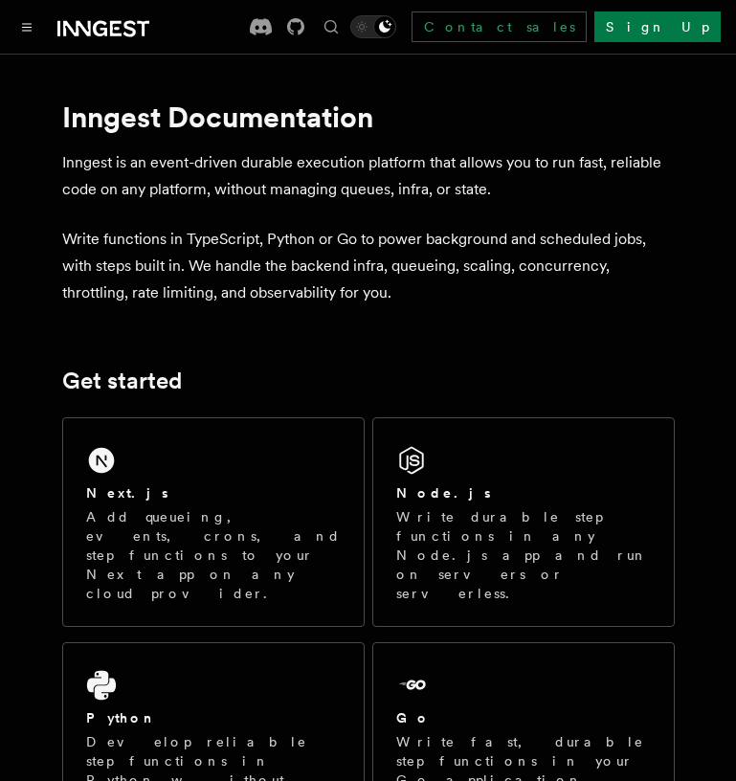 This screenshot has width=736, height=781. I want to click on a: Get started, so click(122, 381).